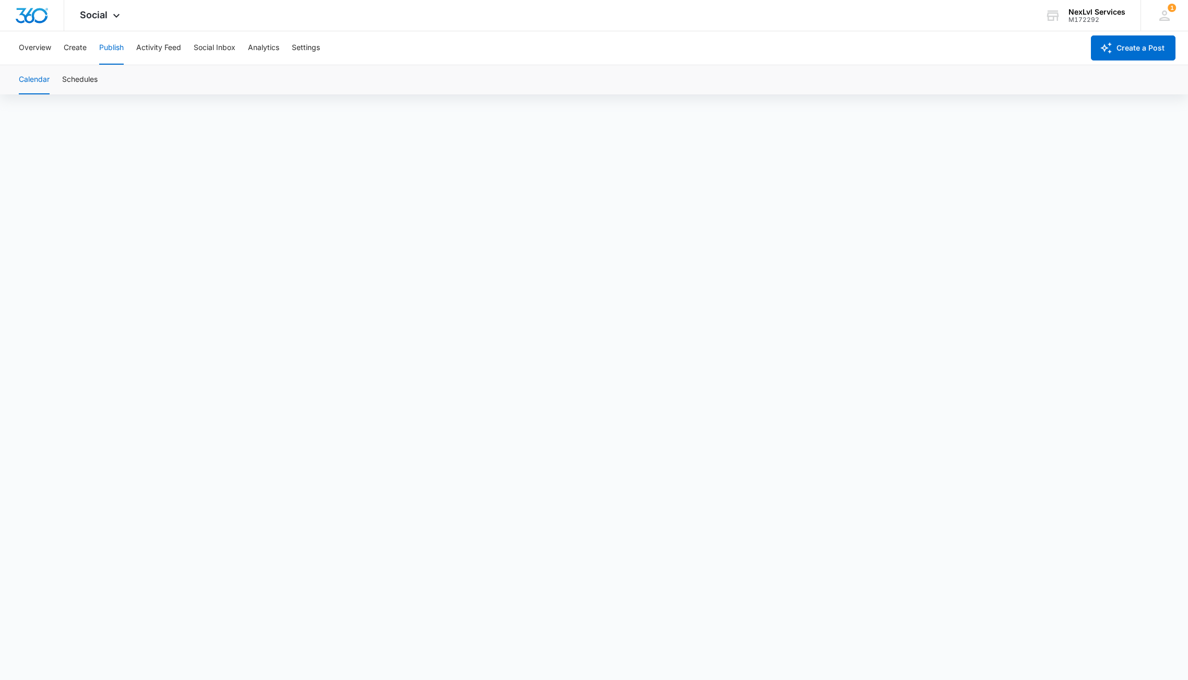  What do you see at coordinates (214, 48) in the screenshot?
I see `button: Social Inbox` at bounding box center [214, 48].